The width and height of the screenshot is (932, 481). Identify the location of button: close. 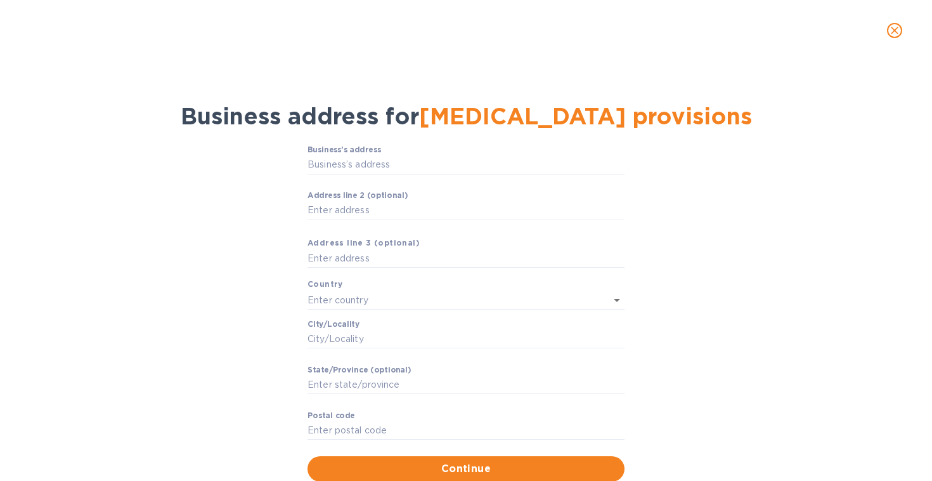
(894, 30).